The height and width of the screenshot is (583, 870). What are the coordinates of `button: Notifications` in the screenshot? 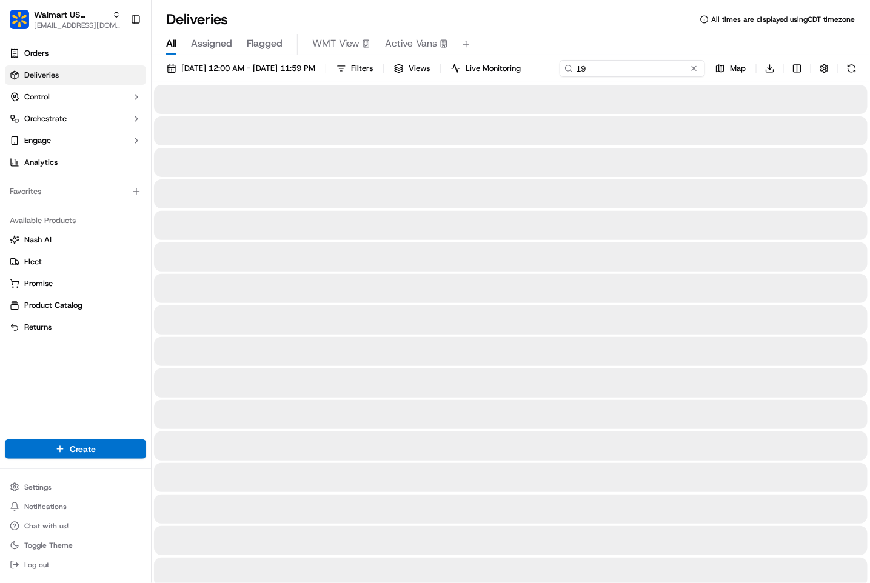 It's located at (75, 507).